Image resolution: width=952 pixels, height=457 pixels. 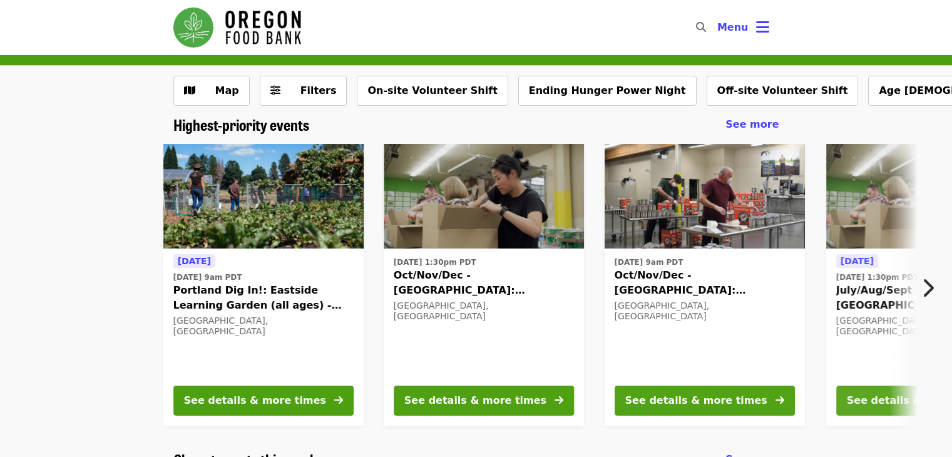 I want to click on button: Off-site Volunteer Shift, so click(x=783, y=91).